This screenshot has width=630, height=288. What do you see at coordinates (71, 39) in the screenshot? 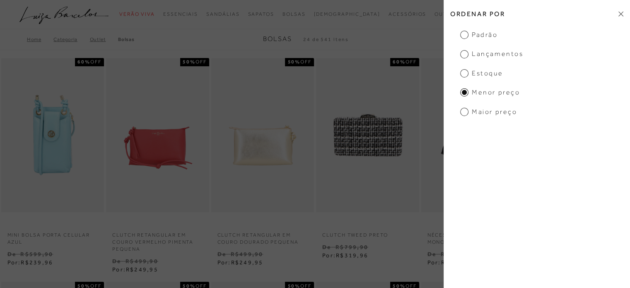
I see `a: Categoria` at bounding box center [71, 39].